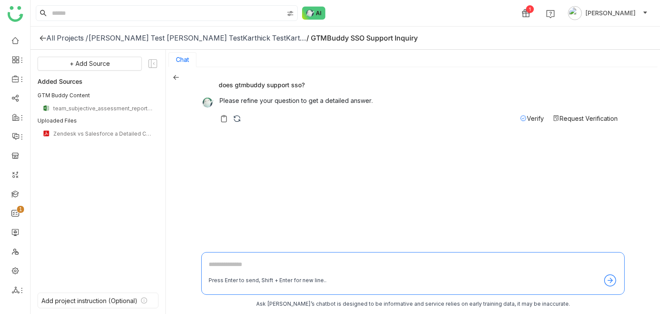 This screenshot has height=314, width=660. What do you see at coordinates (90, 64) in the screenshot?
I see `span: + Add Source` at bounding box center [90, 64].